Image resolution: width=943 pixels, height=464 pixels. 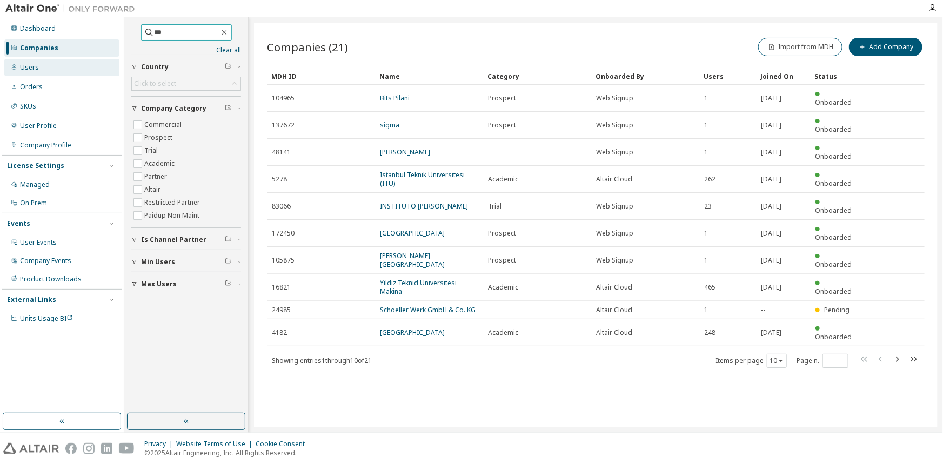 What do you see at coordinates (152, 151) in the screenshot?
I see `label: Trial` at bounding box center [152, 151].